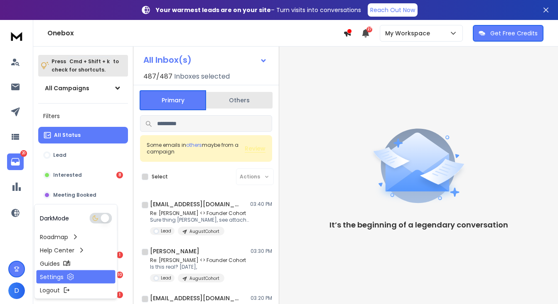 The image size is (558, 304). Describe the element at coordinates (202, 76) in the screenshot. I see `h3: Inboxes selected` at that location.